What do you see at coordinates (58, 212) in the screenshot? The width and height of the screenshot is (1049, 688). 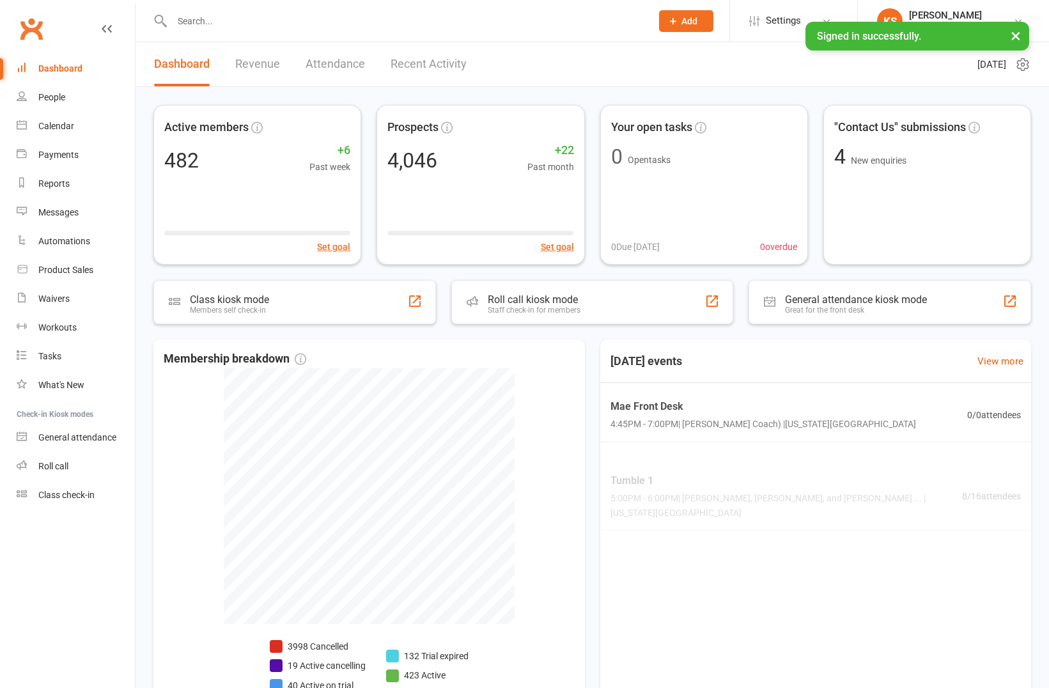 I see `div: Messages` at bounding box center [58, 212].